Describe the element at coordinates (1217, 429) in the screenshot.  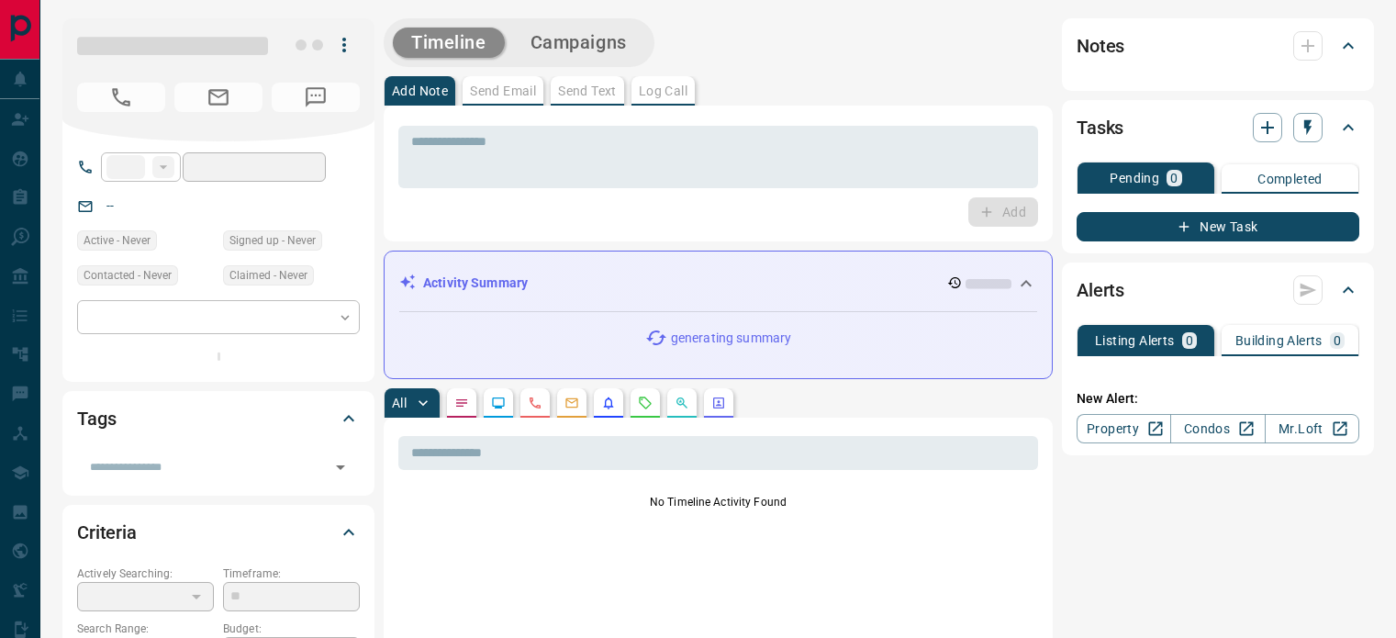
I see `a: Condos` at that location.